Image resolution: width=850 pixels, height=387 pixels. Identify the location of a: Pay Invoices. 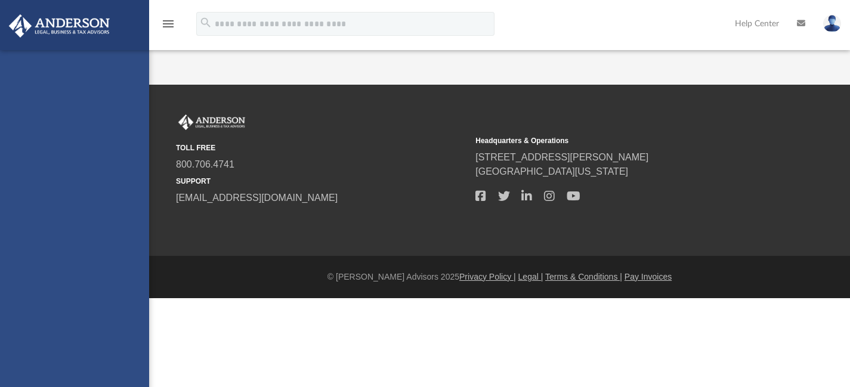
(648, 277).